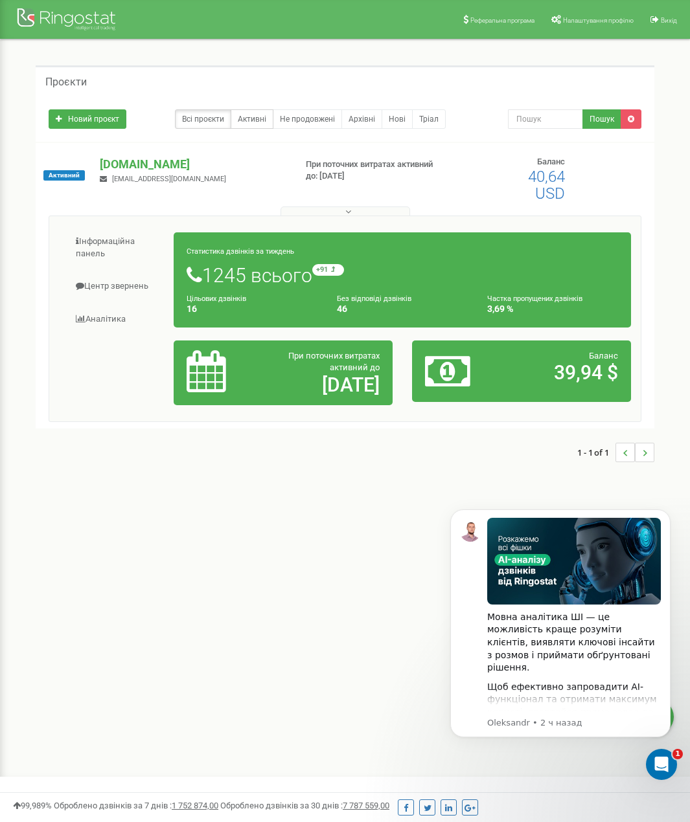 The image size is (690, 822). Describe the element at coordinates (143, 216) in the screenshot. I see `div: Щоб ефективно запровадити AI-функціонал та отримати максимум користі, звертайся прямо зараз до на...` at that location.